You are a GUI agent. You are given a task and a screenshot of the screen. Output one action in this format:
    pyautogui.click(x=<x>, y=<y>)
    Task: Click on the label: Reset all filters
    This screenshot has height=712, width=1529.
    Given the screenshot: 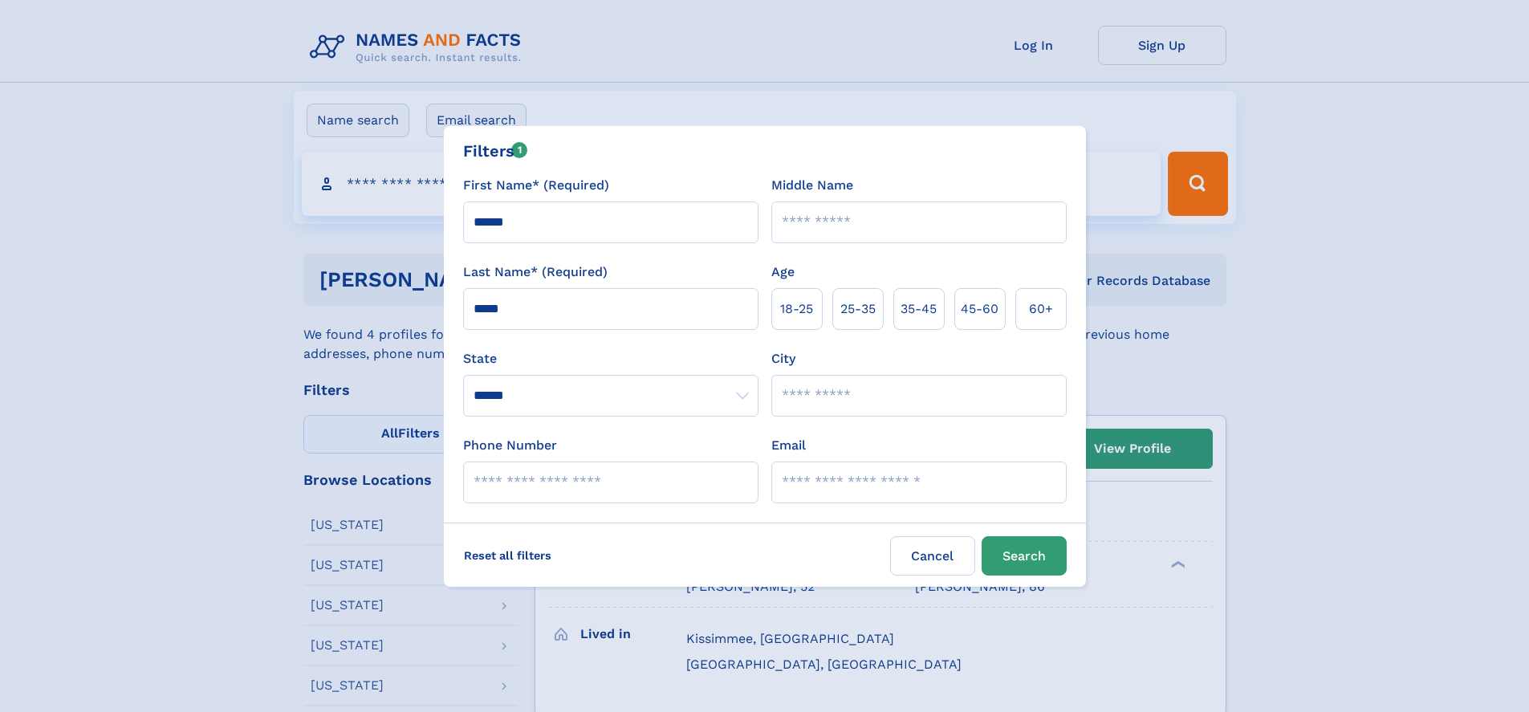 What is the action you would take?
    pyautogui.click(x=507, y=556)
    